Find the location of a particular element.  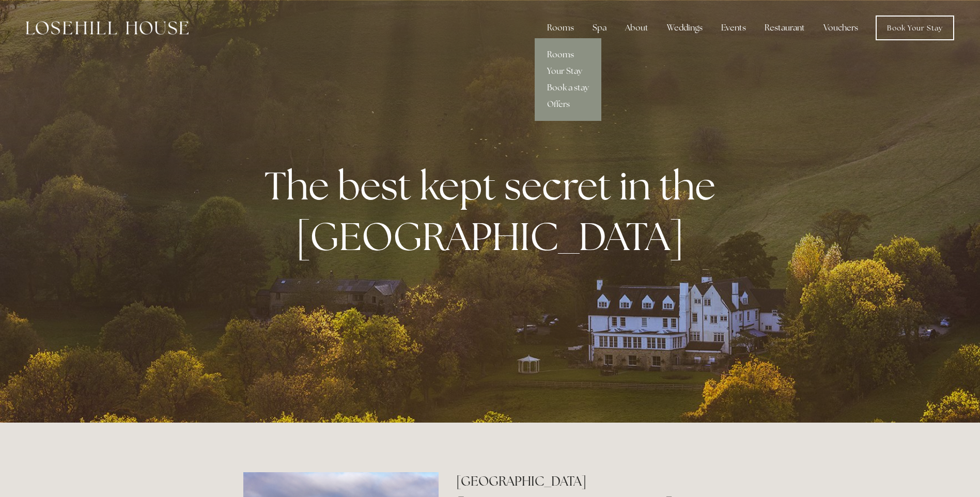

a: Rooms is located at coordinates (568, 55).